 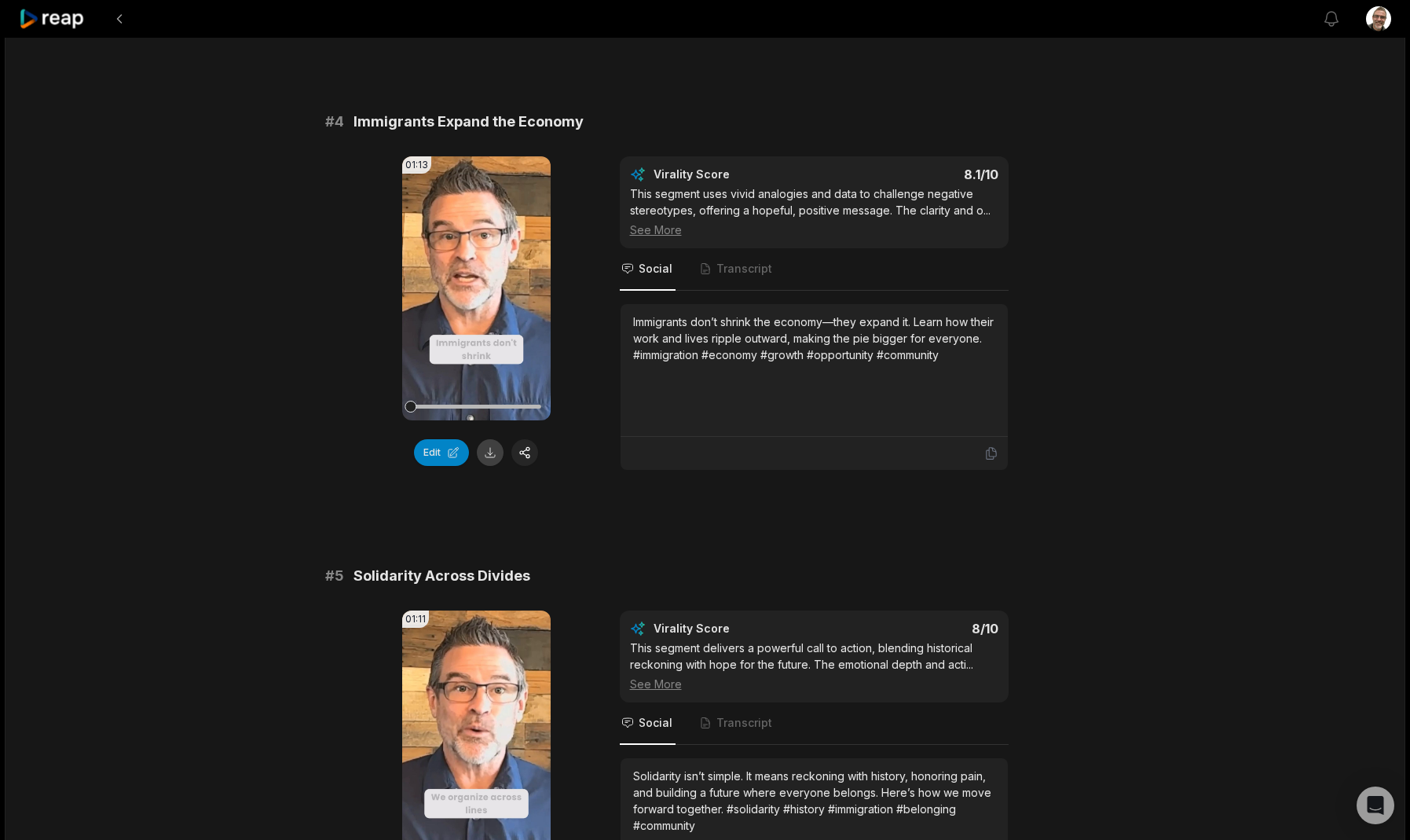 What do you see at coordinates (334, 121) in the screenshot?
I see `span: # 4` at bounding box center [334, 121].